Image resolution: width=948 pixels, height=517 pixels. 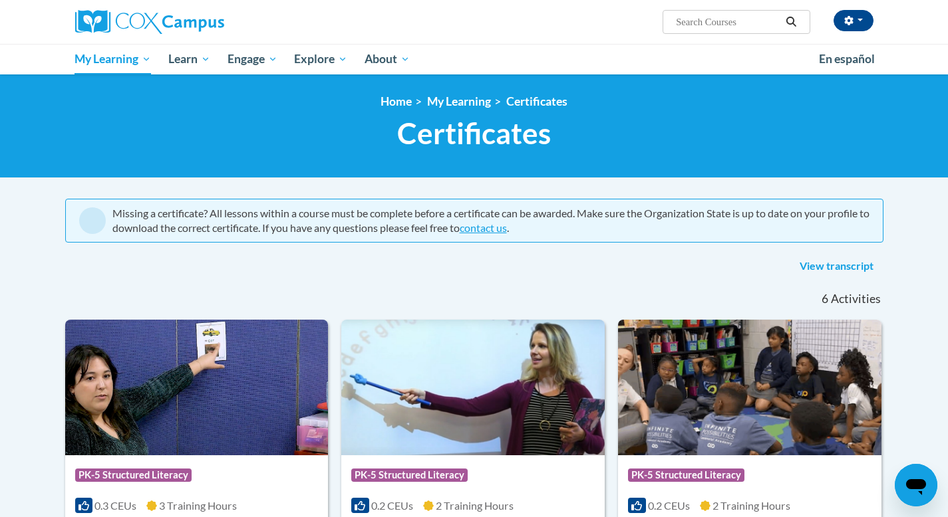 I want to click on div: Main menu, so click(x=474, y=59).